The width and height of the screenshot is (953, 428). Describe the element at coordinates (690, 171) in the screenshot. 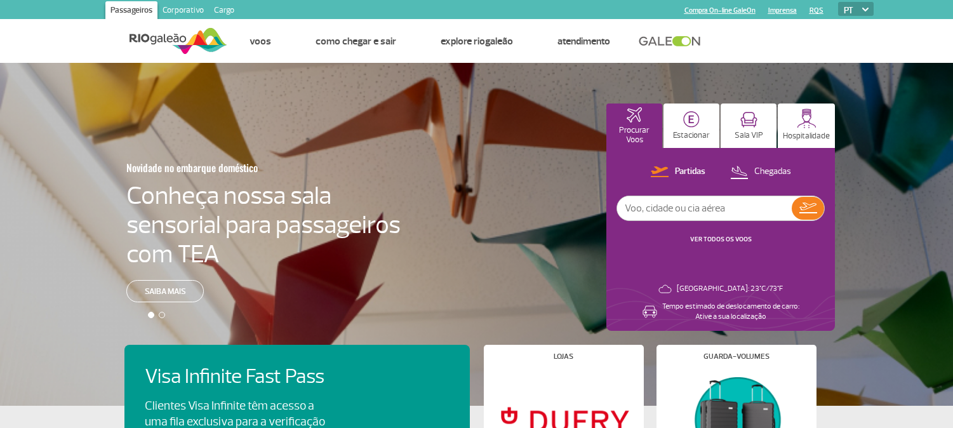

I see `p: Partidas` at that location.